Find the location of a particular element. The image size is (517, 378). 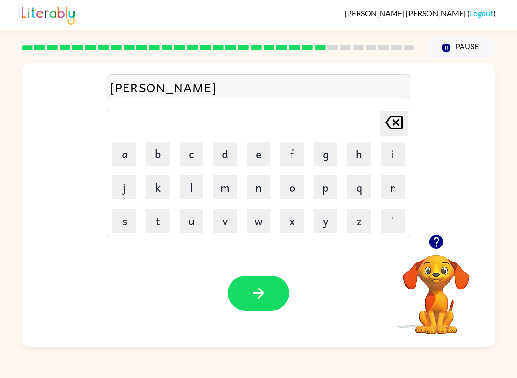

button: c is located at coordinates (191, 154).